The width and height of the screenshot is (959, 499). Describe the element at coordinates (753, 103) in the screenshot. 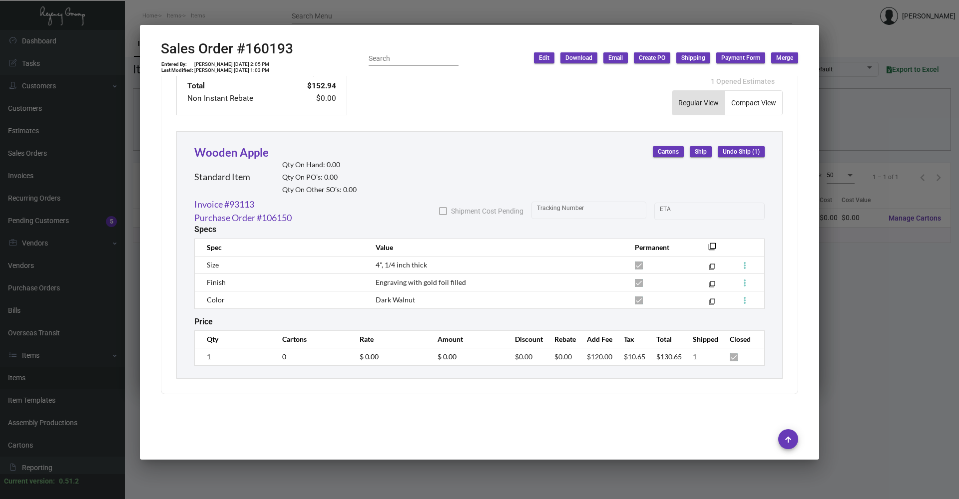

I see `button: Compact View` at that location.